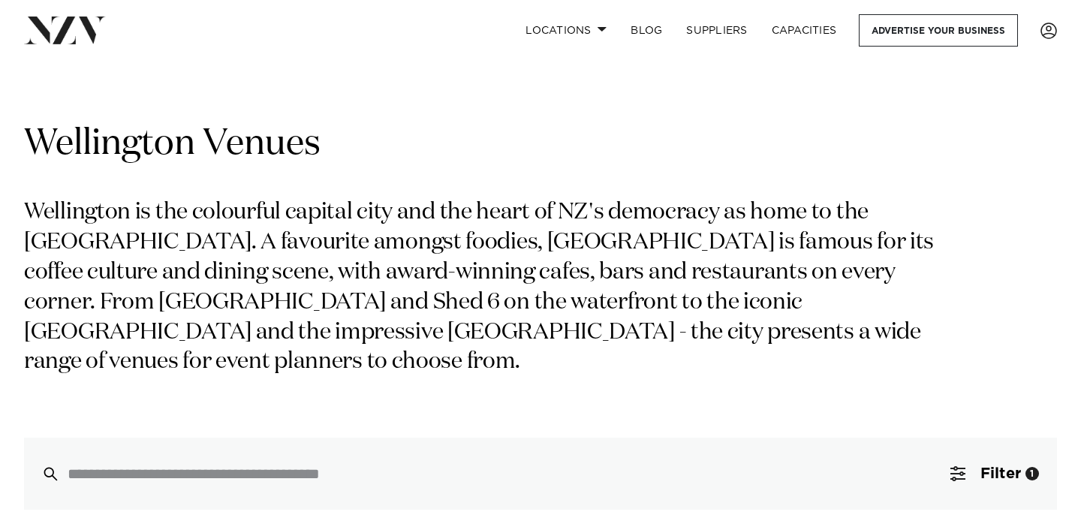 The width and height of the screenshot is (1081, 530). What do you see at coordinates (804, 30) in the screenshot?
I see `a: Capacities` at bounding box center [804, 30].